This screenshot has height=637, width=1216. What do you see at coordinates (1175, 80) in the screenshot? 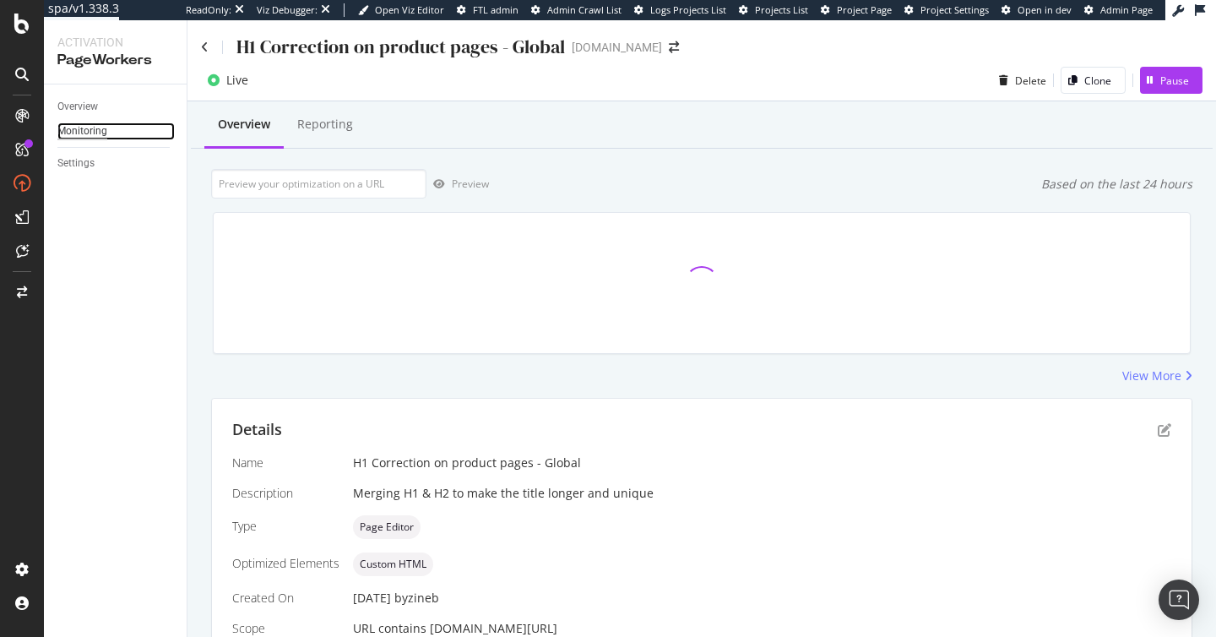
I see `div: Pause` at bounding box center [1175, 80].